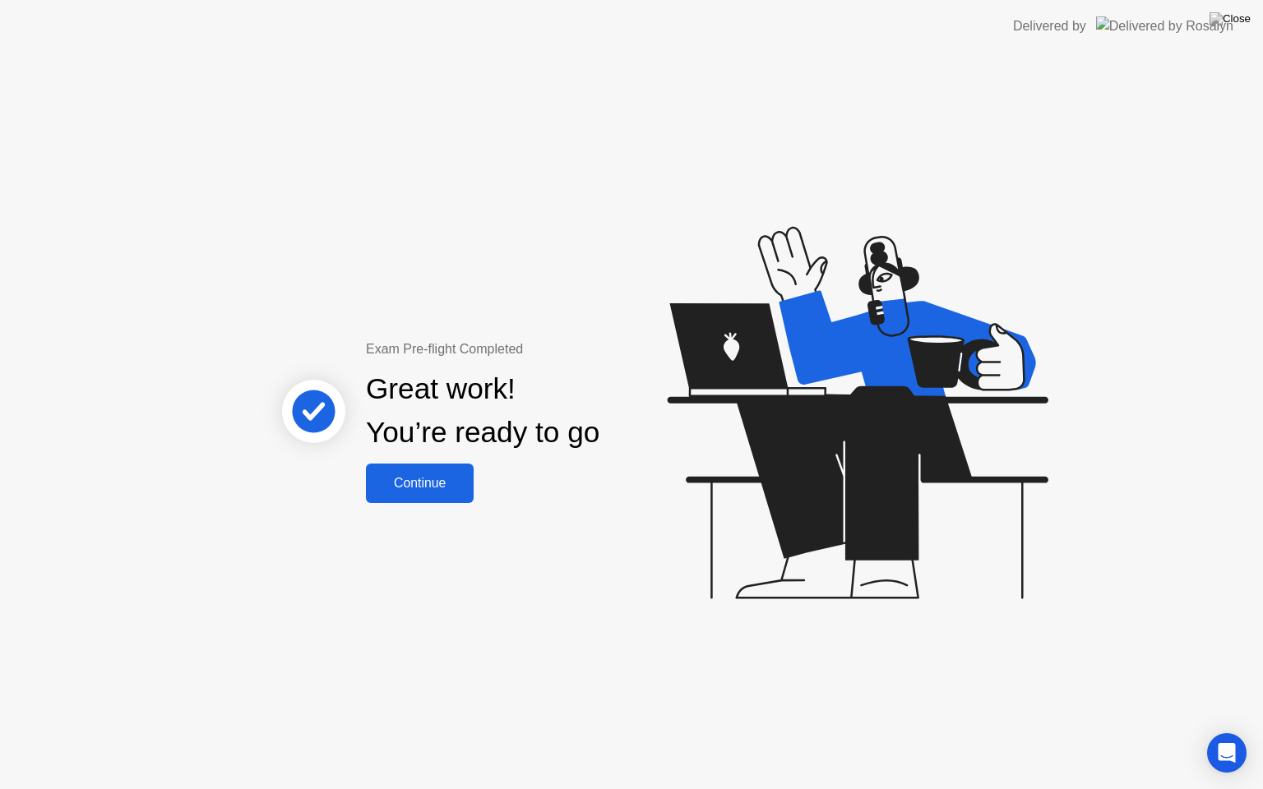 The height and width of the screenshot is (789, 1263). I want to click on div: Continue, so click(419, 483).